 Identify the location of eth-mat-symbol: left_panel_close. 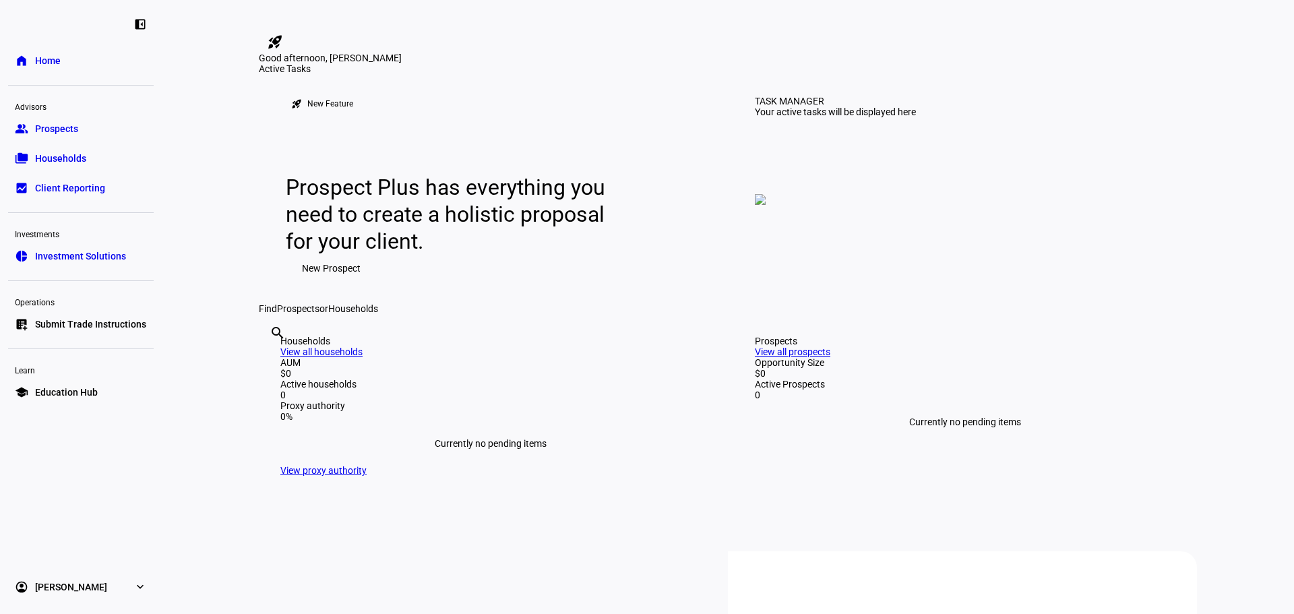
(140, 24).